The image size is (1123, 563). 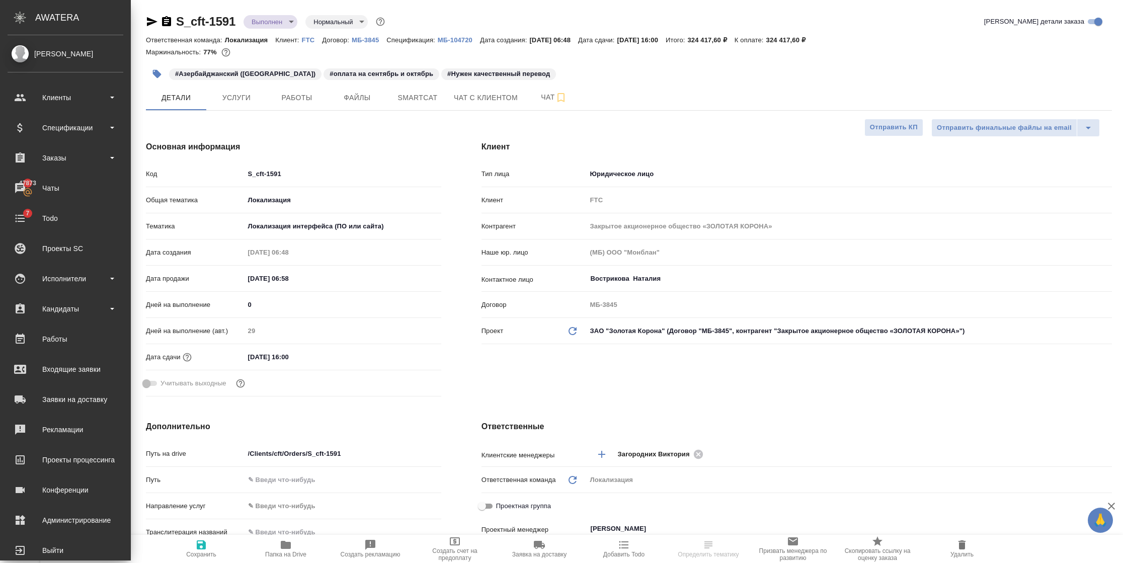 What do you see at coordinates (504, 40) in the screenshot?
I see `p: Дата создания:` at bounding box center [504, 40].